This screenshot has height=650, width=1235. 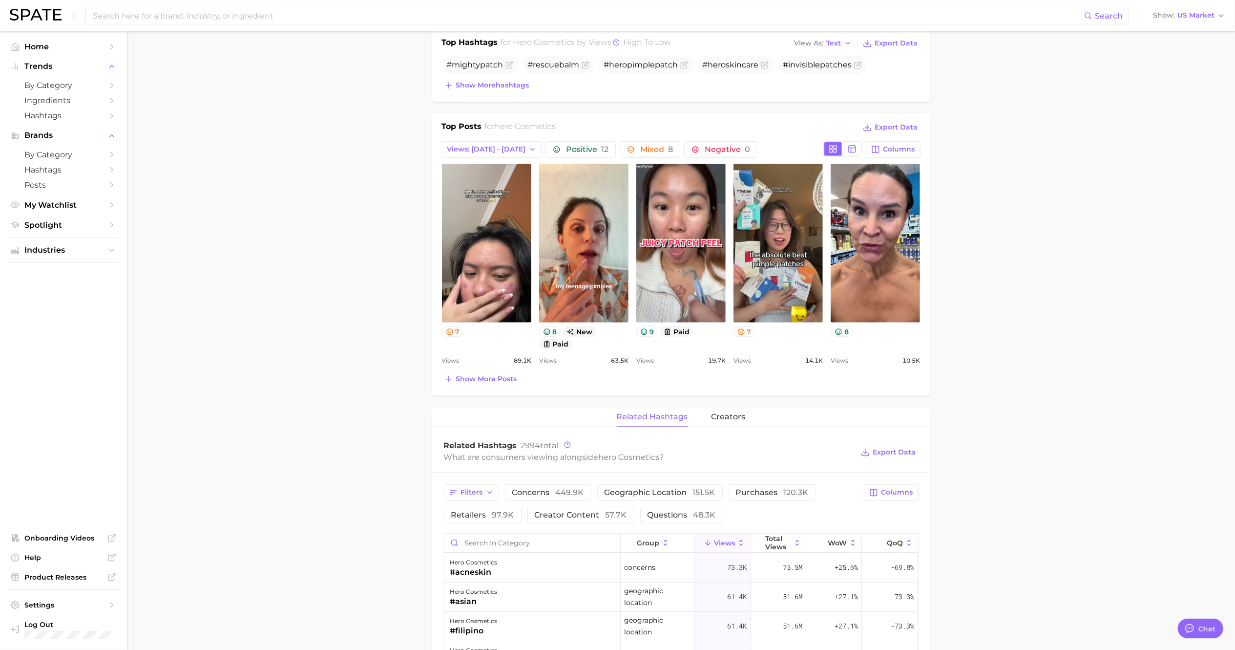 What do you see at coordinates (63, 225) in the screenshot?
I see `a: Spotlight` at bounding box center [63, 225].